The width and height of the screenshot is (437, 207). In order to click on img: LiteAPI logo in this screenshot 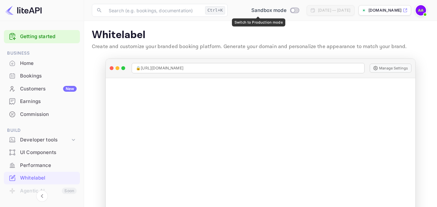, I will do `click(23, 10)`.